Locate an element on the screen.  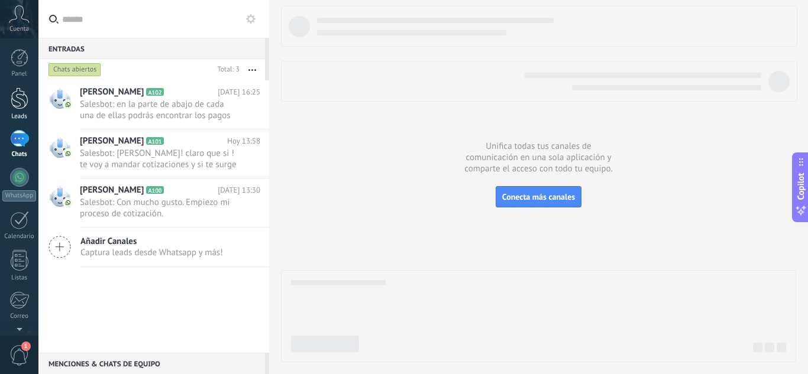
div: Menciones & Chats de equipo is located at coordinates (151, 364).